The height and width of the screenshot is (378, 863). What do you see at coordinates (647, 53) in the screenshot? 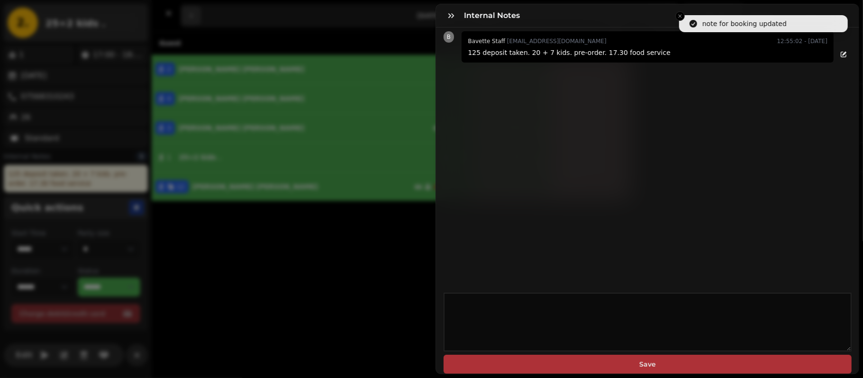
I see `p: 125 deposit taken. 20 + 7 kids. pre-order. 17.30 food service` at bounding box center [647, 53].